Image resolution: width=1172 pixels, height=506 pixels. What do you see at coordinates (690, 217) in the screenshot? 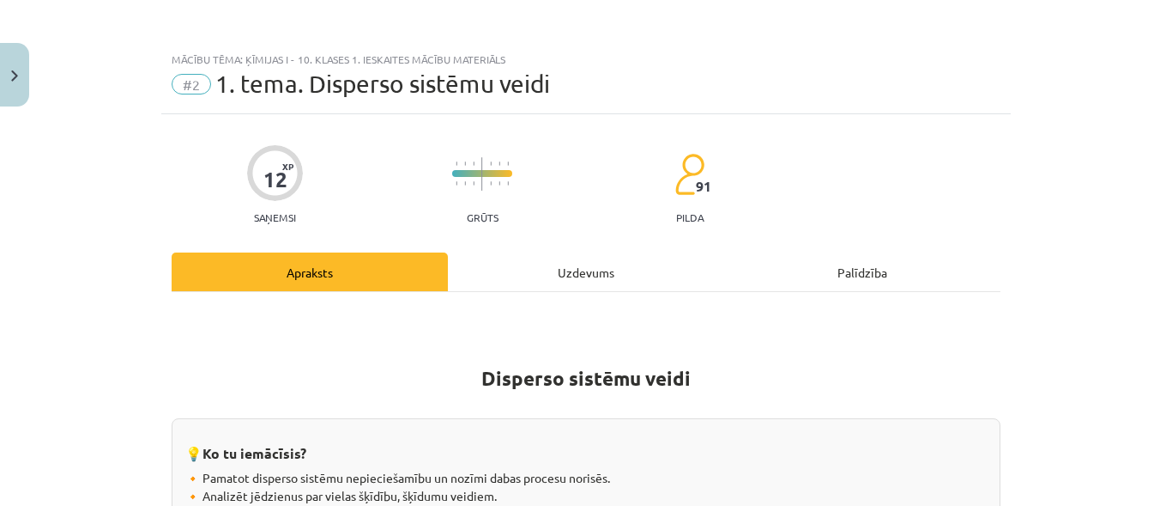
I see `p: pilda` at bounding box center [690, 217].